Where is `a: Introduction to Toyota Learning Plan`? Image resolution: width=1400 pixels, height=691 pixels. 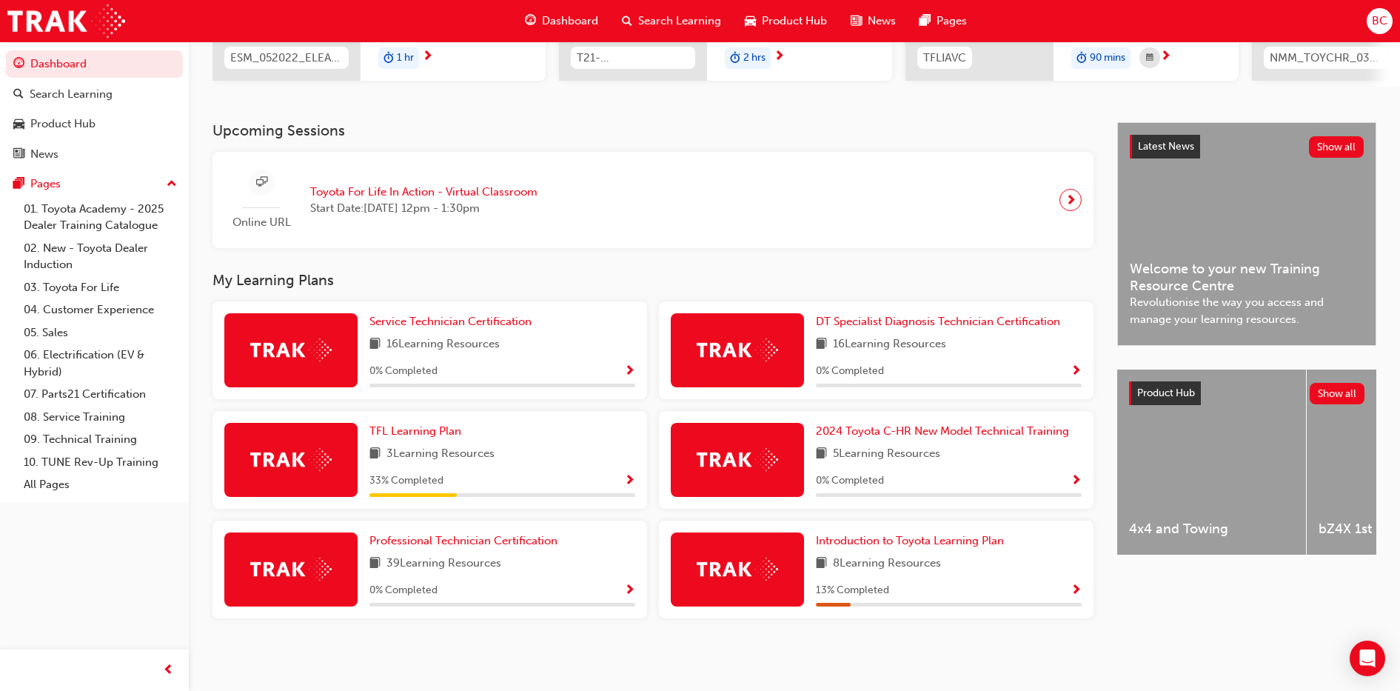
a: Introduction to Toyota Learning Plan is located at coordinates (913, 540).